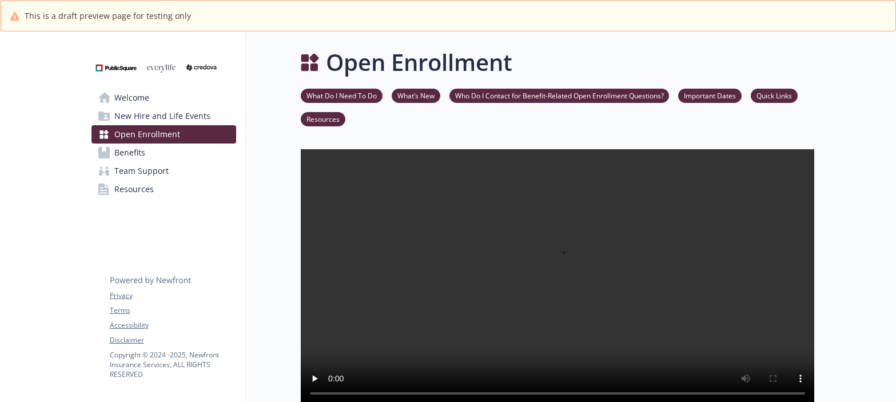 The image size is (896, 402). What do you see at coordinates (164, 116) in the screenshot?
I see `a: New Hire and Life Events` at bounding box center [164, 116].